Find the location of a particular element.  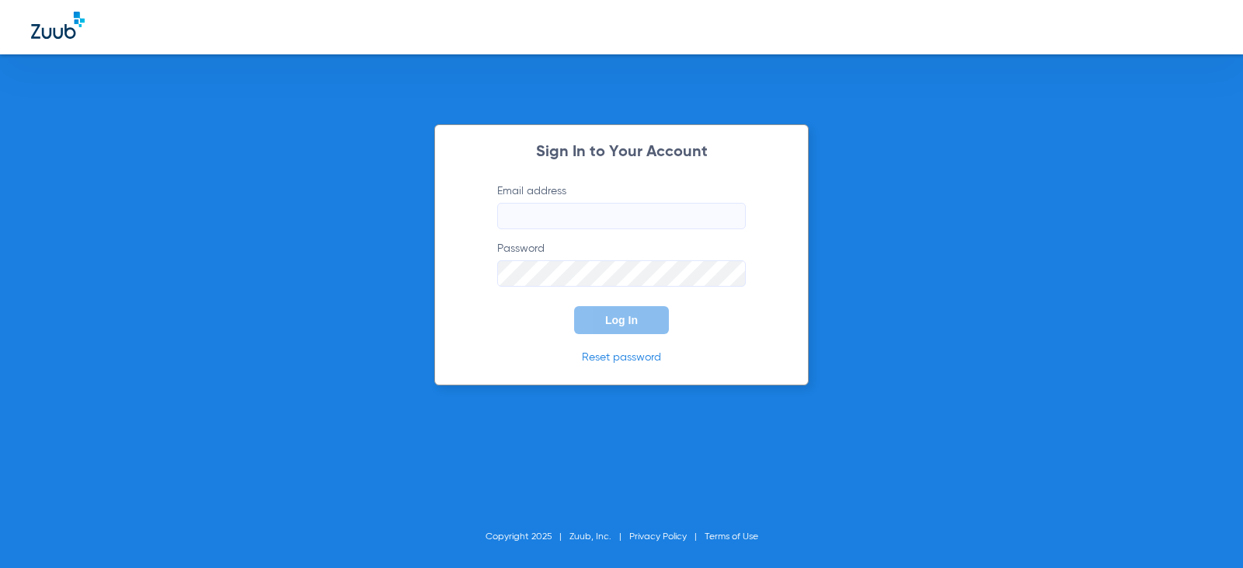

li: Zuub, Inc. is located at coordinates (599, 537).